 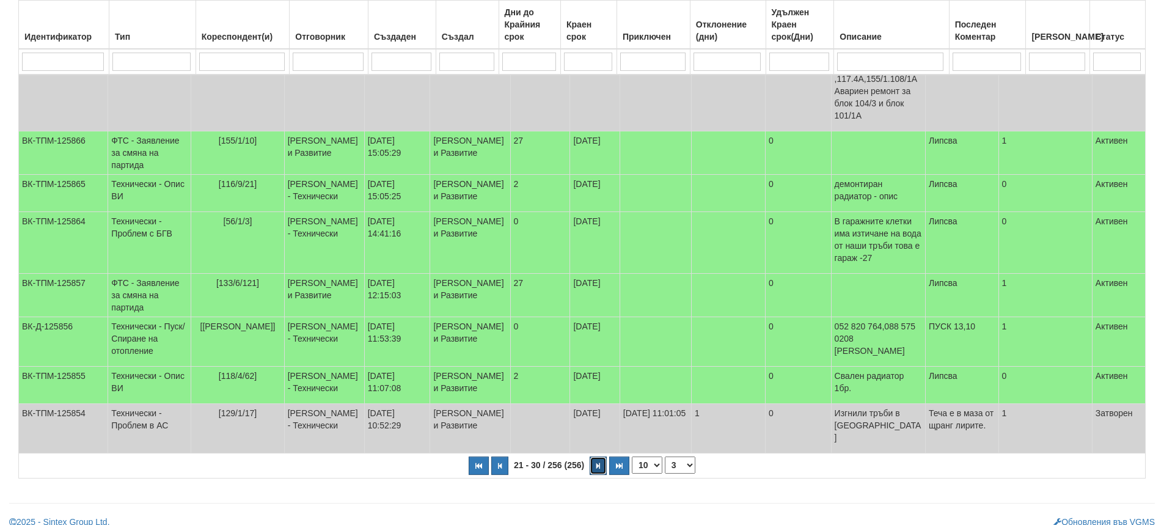 I want to click on span: 2, so click(x=516, y=376).